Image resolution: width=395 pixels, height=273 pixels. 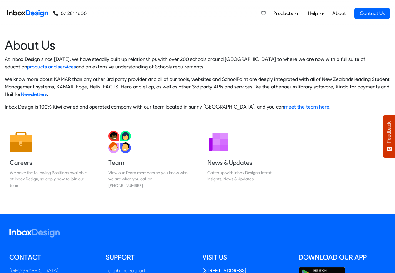 I want to click on a: products and services, so click(x=52, y=67).